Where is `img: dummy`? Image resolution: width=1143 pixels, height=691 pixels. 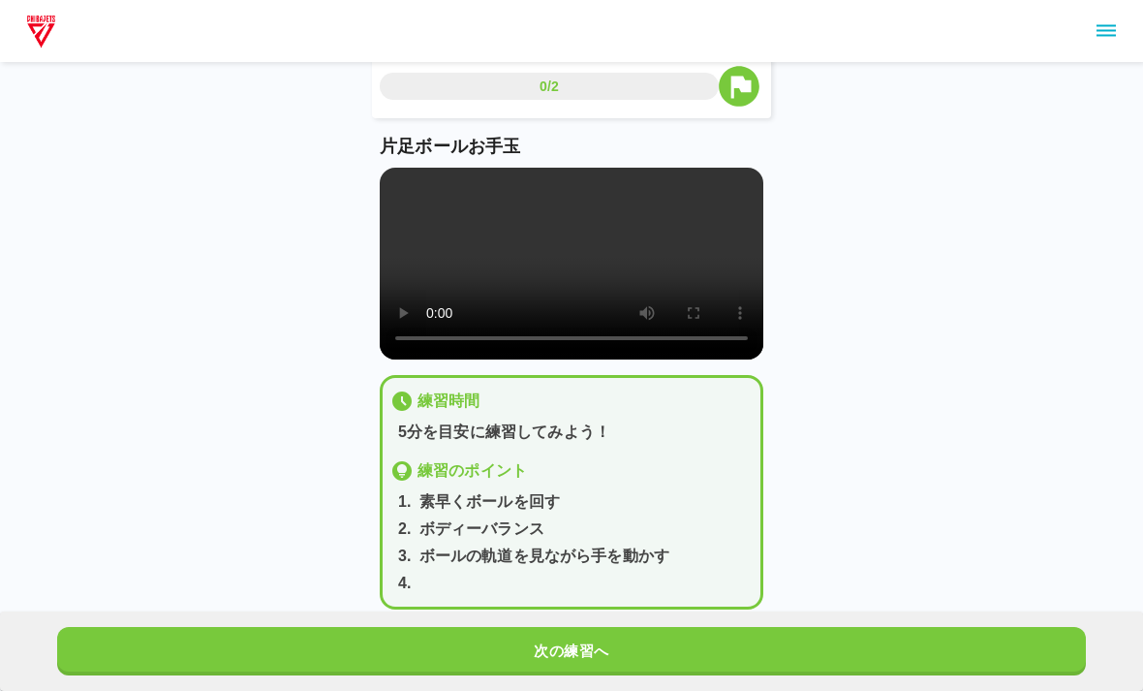 img: dummy is located at coordinates (41, 31).